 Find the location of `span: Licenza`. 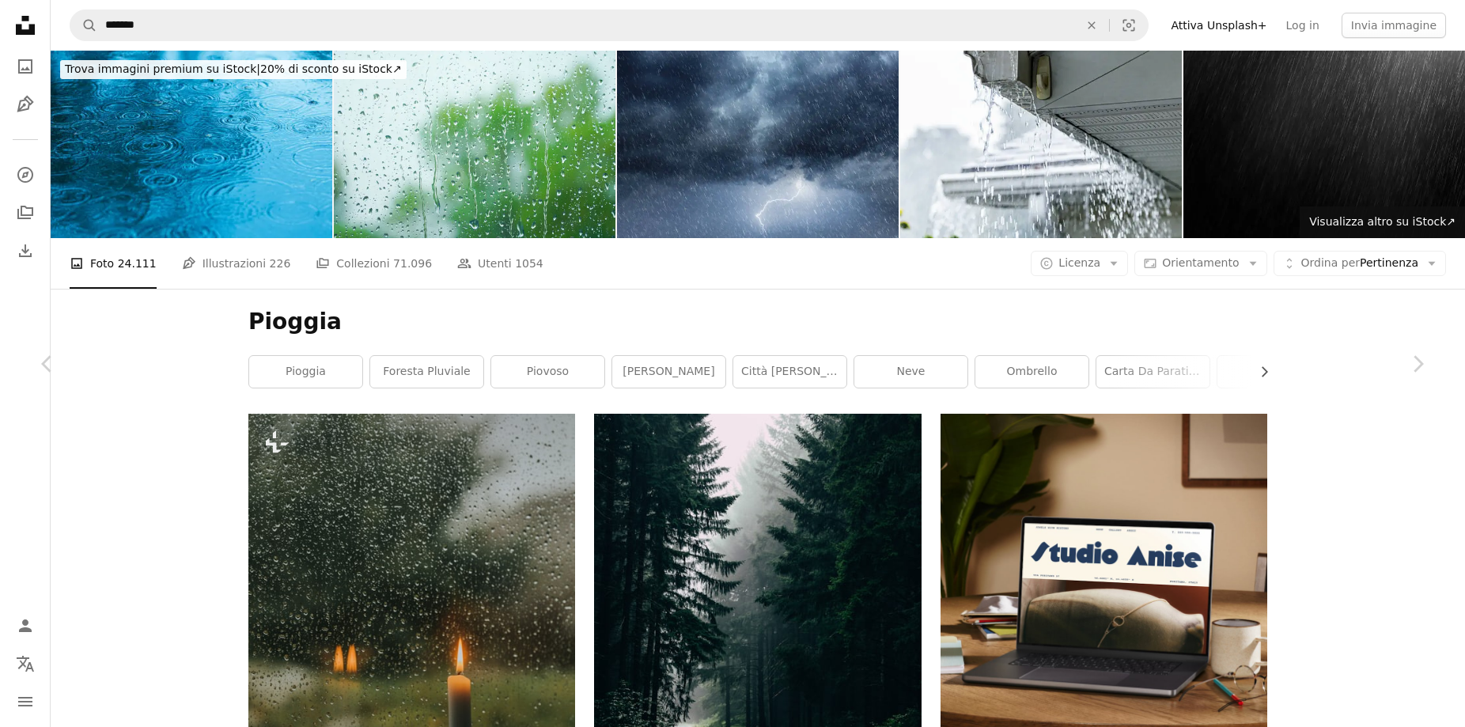

span: Licenza is located at coordinates (1079, 263).